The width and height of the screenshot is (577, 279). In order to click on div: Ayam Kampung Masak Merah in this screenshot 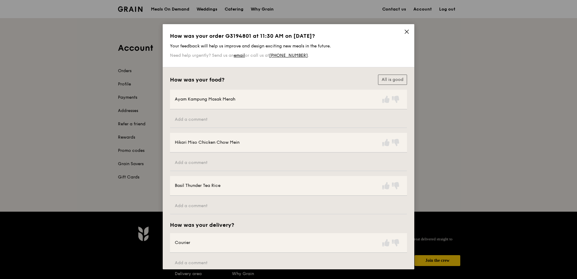, I will do `click(205, 99)`.